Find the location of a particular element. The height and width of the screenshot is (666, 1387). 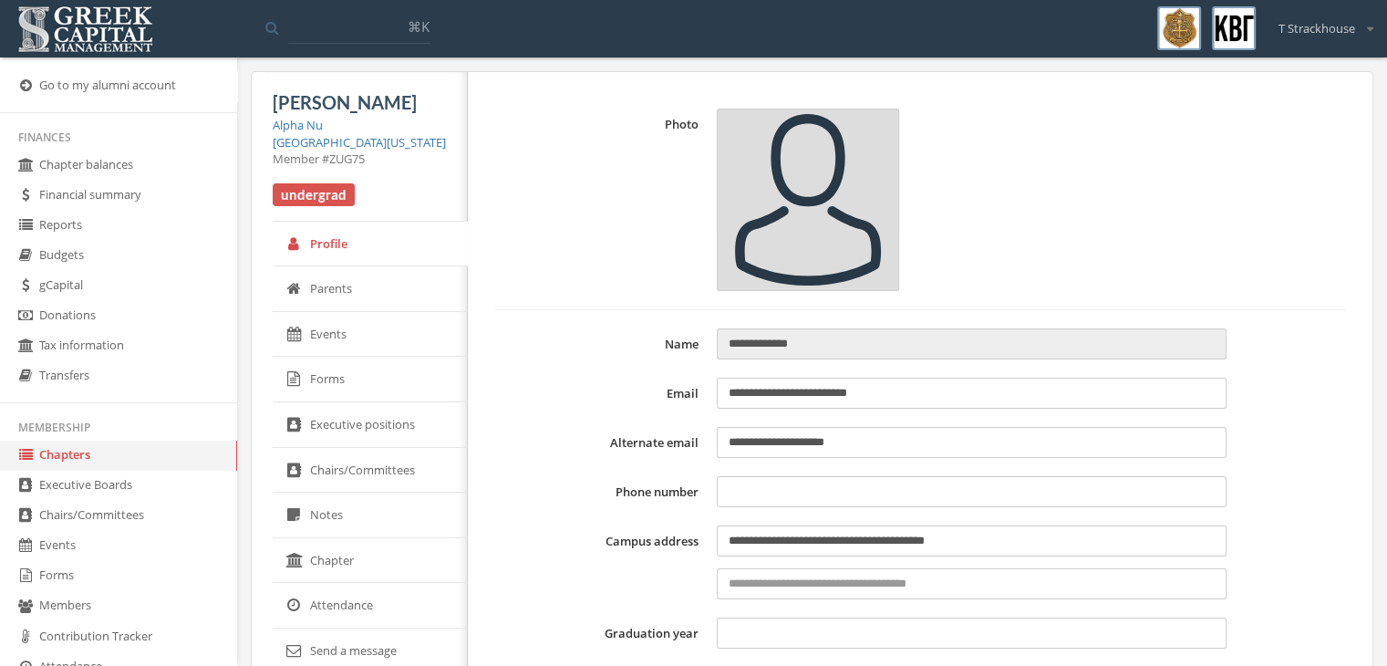

a: Events is located at coordinates (370, 335).